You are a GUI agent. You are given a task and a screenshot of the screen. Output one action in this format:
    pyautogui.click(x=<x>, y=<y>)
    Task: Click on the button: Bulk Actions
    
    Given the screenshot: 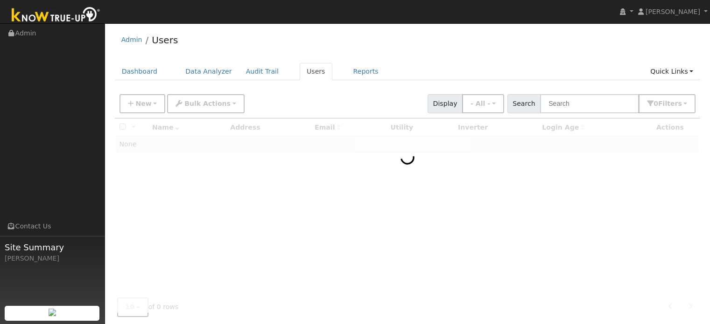 What is the action you would take?
    pyautogui.click(x=205, y=104)
    